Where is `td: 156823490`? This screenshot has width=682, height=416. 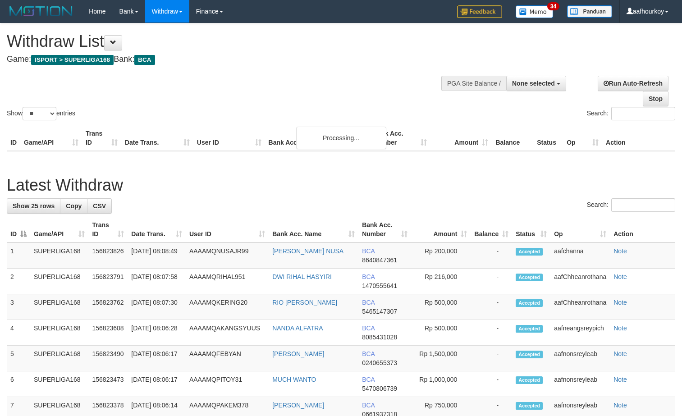
td: 156823490 is located at coordinates (108, 358).